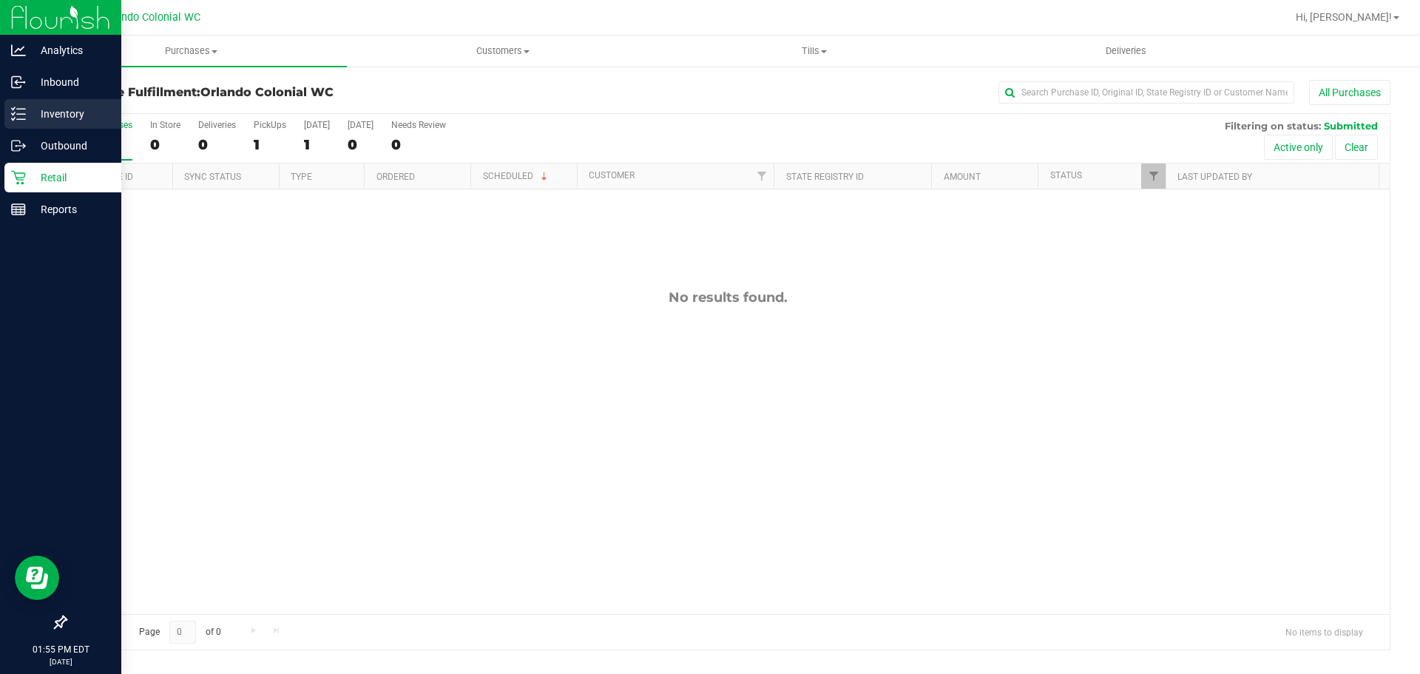 This screenshot has width=1420, height=674. Describe the element at coordinates (18, 82) in the screenshot. I see `inline-svg: Inbound` at that location.